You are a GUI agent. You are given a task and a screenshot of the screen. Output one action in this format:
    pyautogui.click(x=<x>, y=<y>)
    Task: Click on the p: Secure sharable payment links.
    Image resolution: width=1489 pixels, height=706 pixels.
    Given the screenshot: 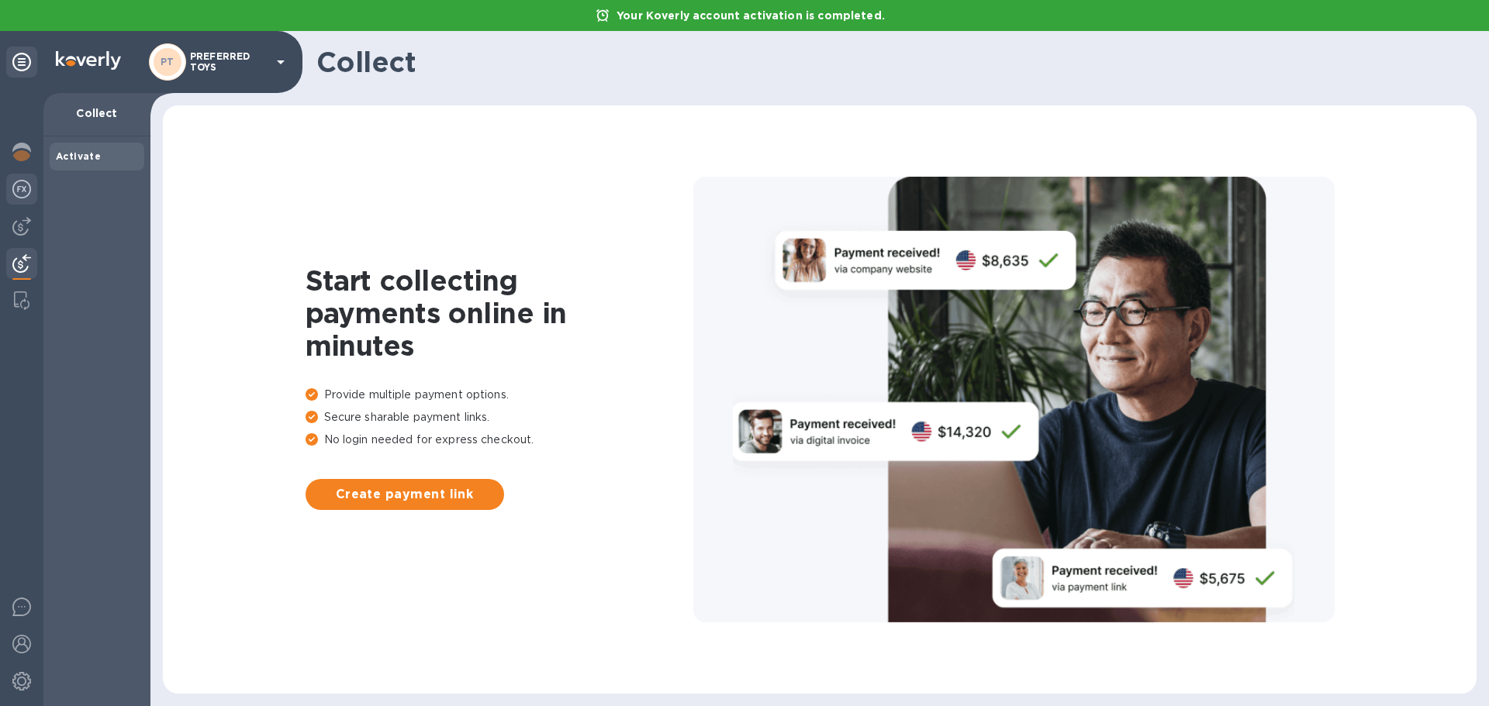 What is the action you would take?
    pyautogui.click(x=499, y=417)
    